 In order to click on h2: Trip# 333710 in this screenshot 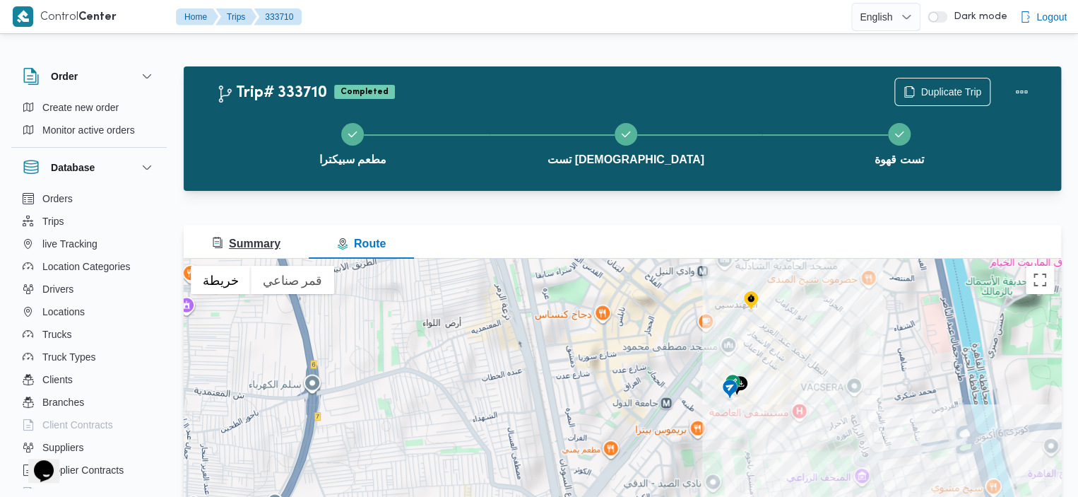, I will do `click(271, 93)`.